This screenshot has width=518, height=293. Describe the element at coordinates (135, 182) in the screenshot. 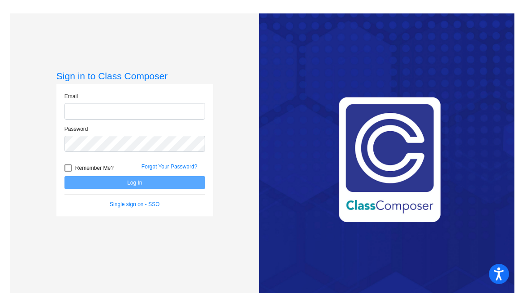

I see `button: Log In` at that location.